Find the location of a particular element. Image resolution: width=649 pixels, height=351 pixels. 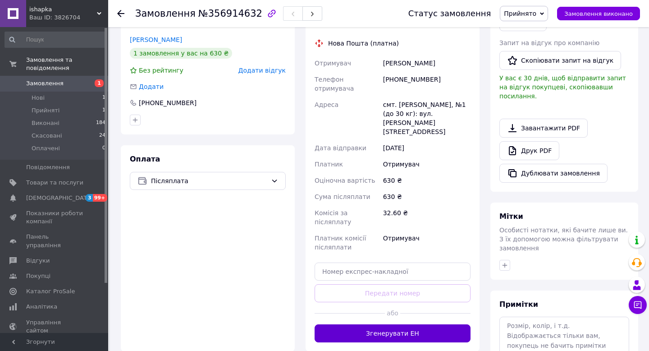

input: Пошук is located at coordinates (55, 40).